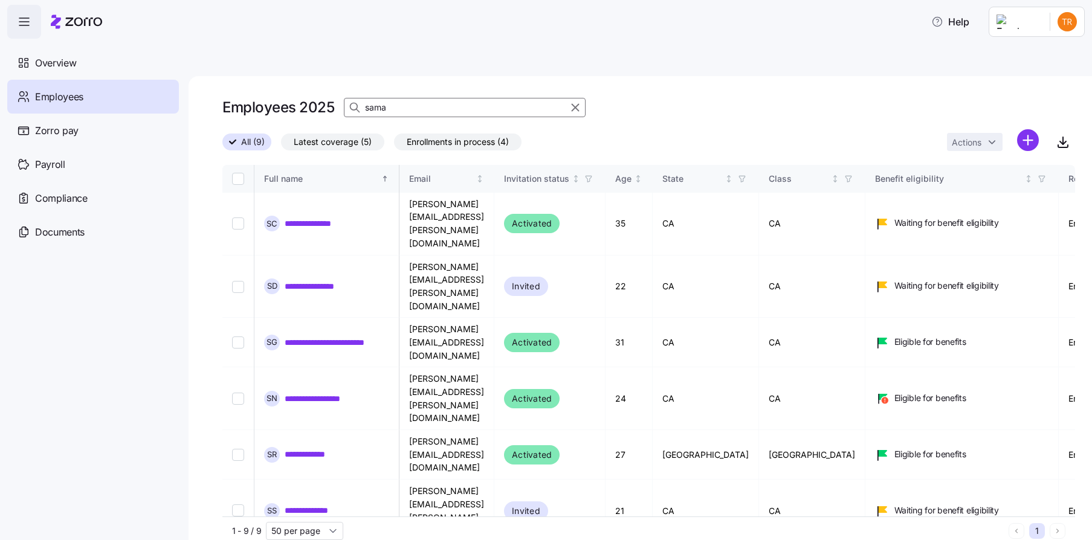 This screenshot has width=1092, height=540. Describe the element at coordinates (447, 179) in the screenshot. I see `th: EmailNot sorted` at that location.